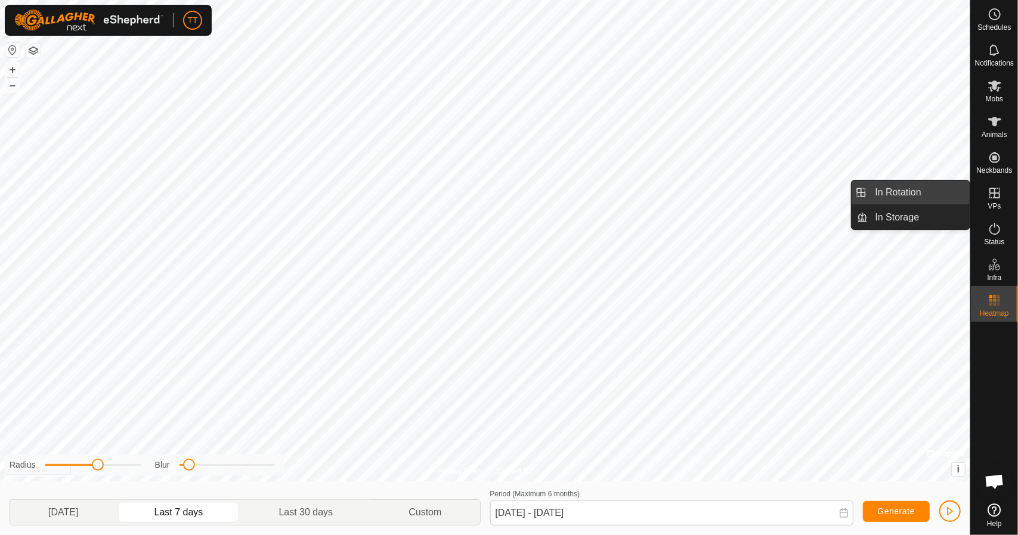  I want to click on label: Radius, so click(23, 465).